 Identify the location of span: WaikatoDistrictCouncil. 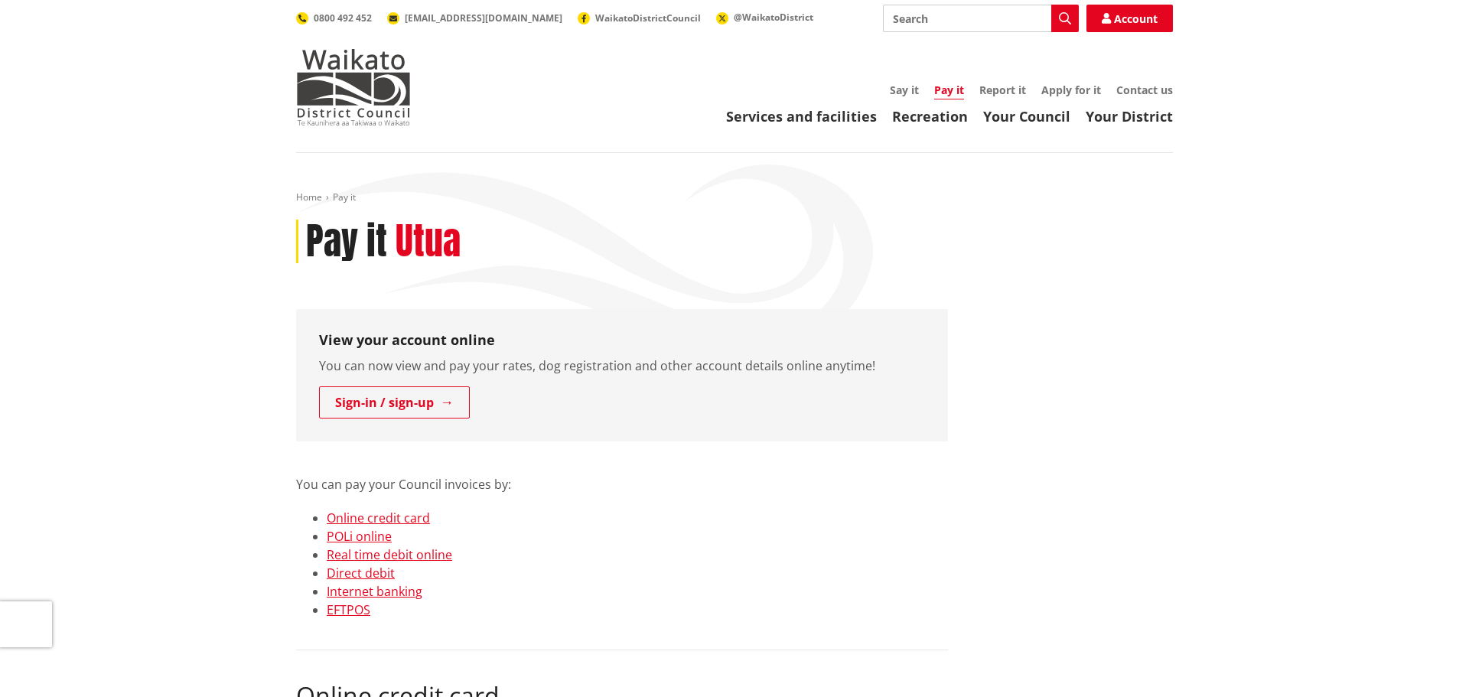
(648, 18).